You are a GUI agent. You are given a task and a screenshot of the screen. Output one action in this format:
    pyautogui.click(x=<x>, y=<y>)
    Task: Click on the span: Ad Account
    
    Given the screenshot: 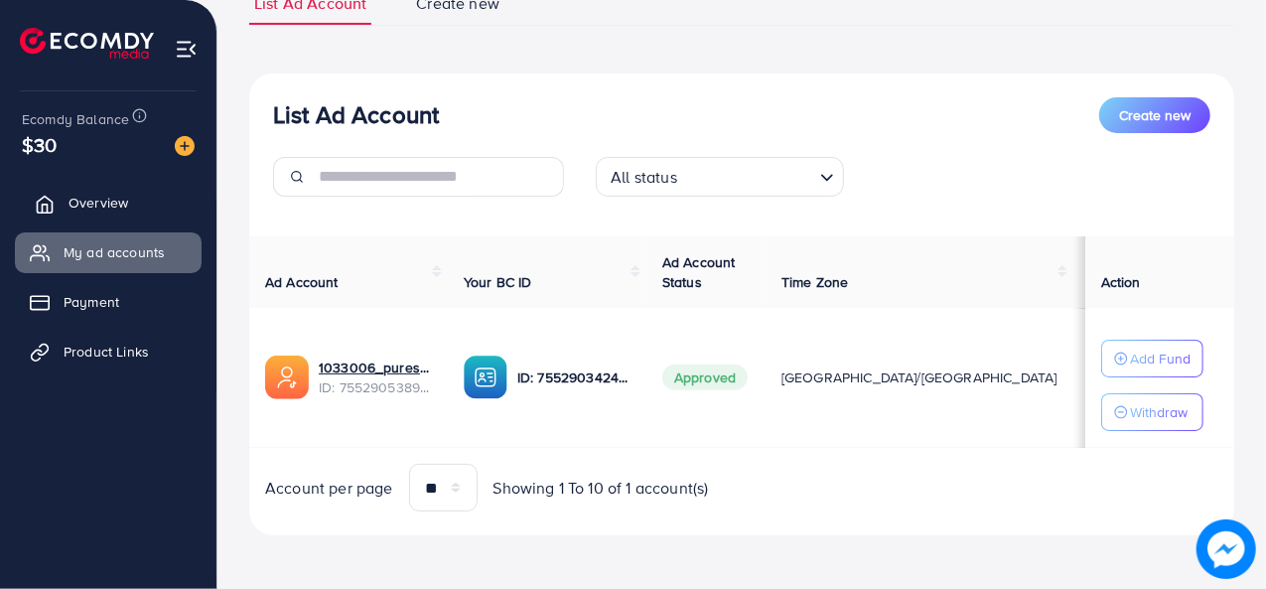 What is the action you would take?
    pyautogui.click(x=302, y=282)
    